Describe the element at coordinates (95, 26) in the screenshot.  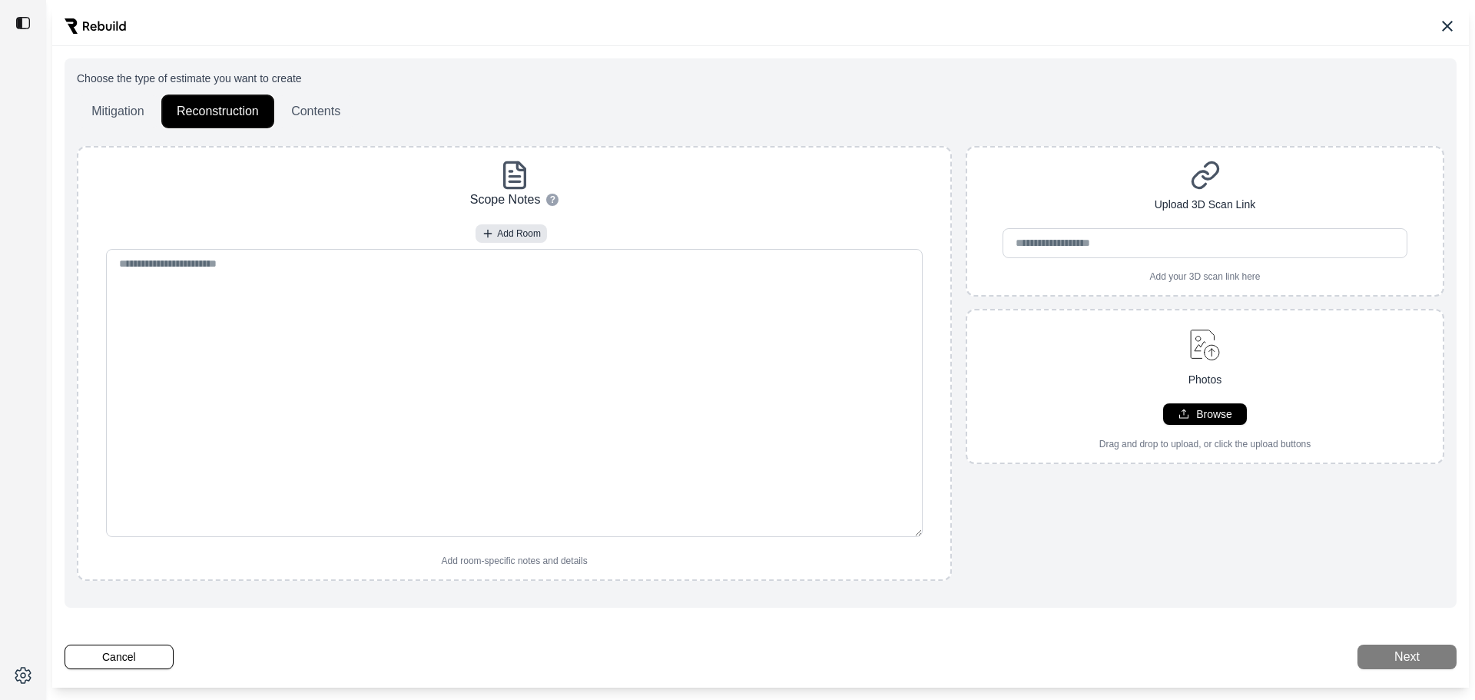
I see `img: Rebuild` at that location.